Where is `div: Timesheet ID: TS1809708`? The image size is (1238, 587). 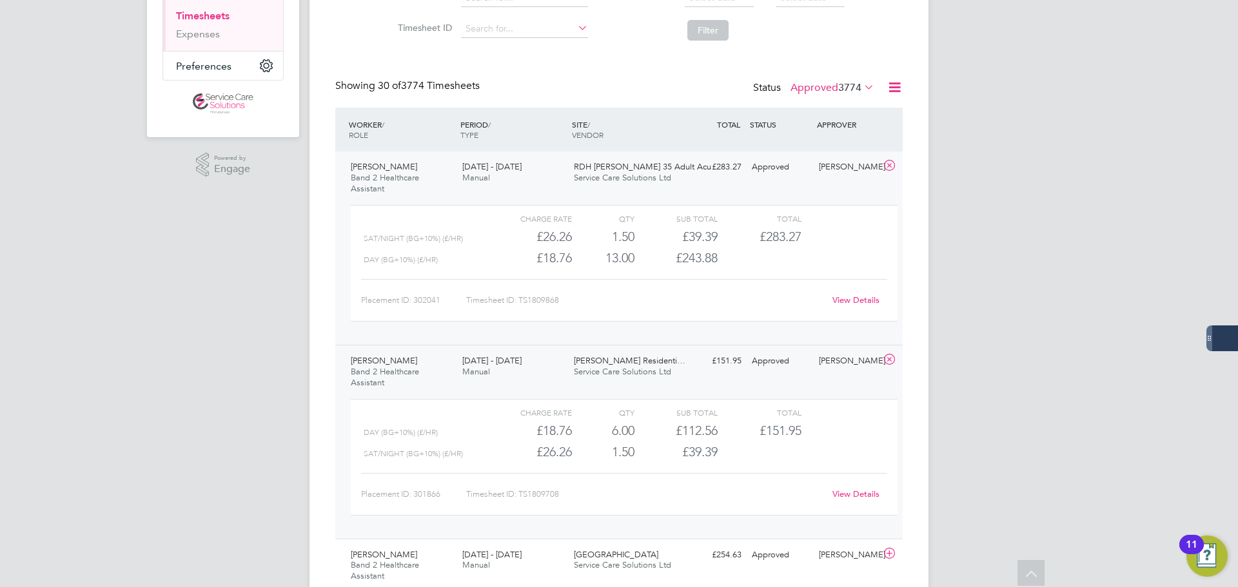 div: Timesheet ID: TS1809708 is located at coordinates (645, 494).